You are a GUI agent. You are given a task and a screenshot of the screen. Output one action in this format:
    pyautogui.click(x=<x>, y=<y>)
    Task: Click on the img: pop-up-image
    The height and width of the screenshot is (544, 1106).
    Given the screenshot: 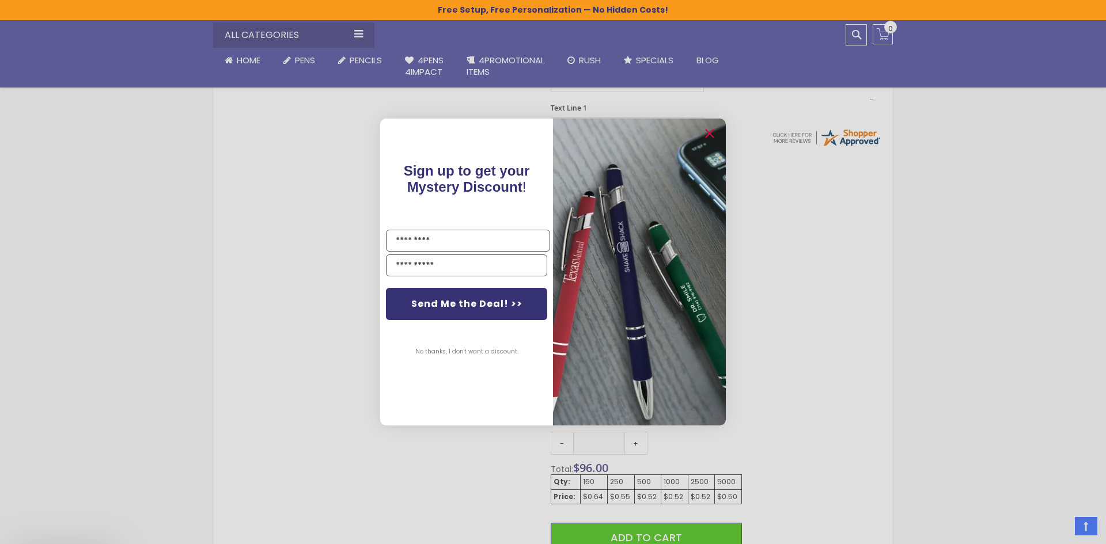 What is the action you would take?
    pyautogui.click(x=639, y=272)
    